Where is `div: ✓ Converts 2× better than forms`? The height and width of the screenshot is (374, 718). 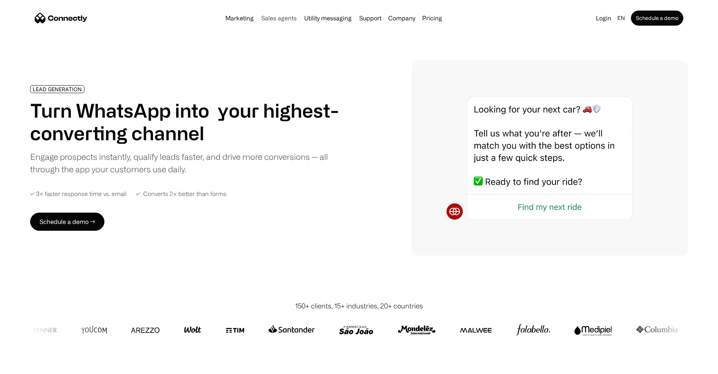
div: ✓ Converts 2× better than forms is located at coordinates (181, 194).